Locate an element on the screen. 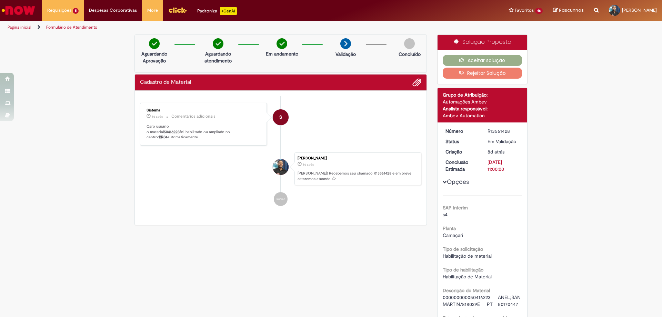  dt: Conclusão Estimada is located at coordinates (461, 165).